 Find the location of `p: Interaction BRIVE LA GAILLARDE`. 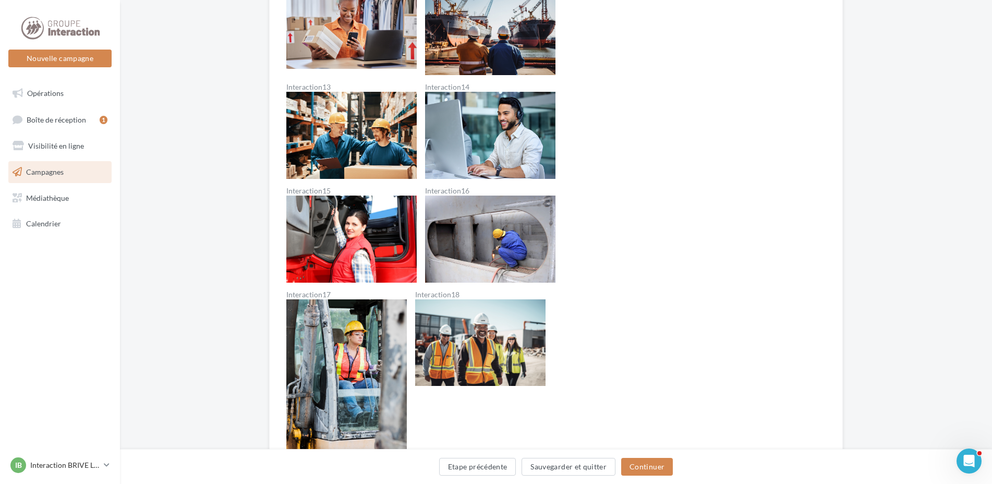

p: Interaction BRIVE LA GAILLARDE is located at coordinates (65, 465).